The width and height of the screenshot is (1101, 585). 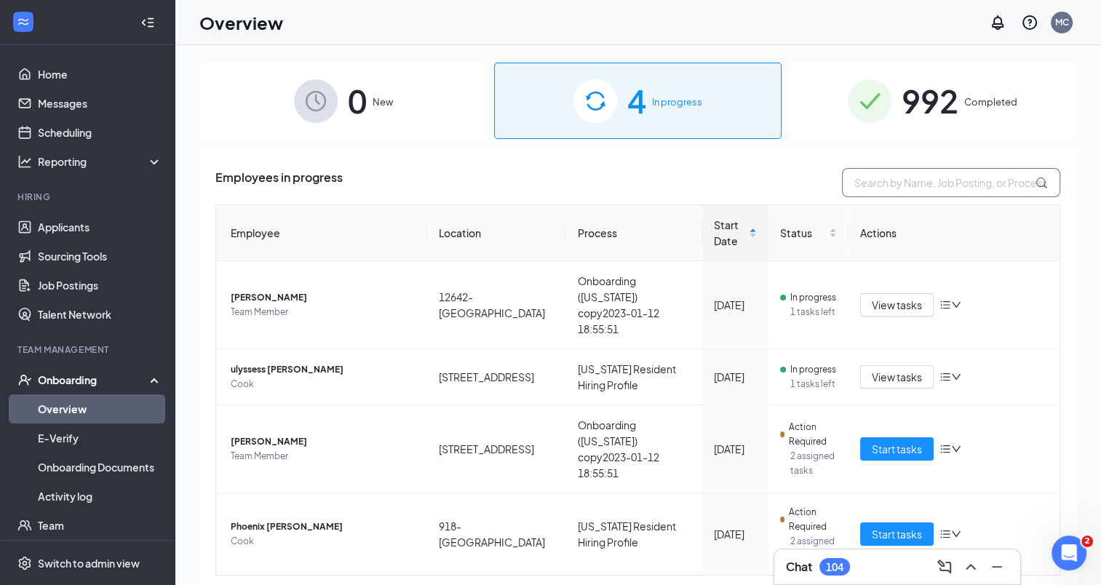 I want to click on svg: QuestionInfo, so click(x=1030, y=23).